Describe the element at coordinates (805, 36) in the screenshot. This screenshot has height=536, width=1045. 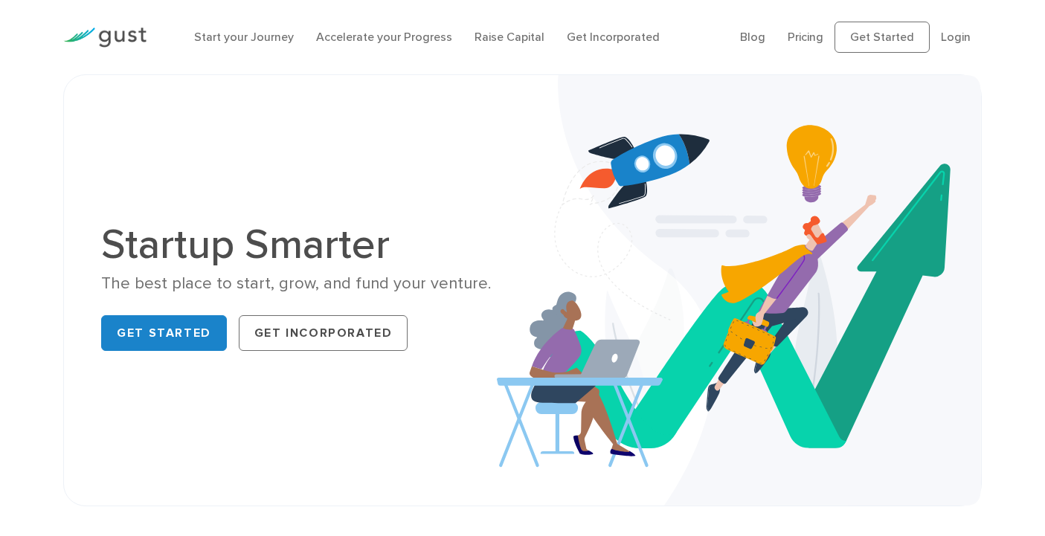
I see `a: Pricing` at that location.